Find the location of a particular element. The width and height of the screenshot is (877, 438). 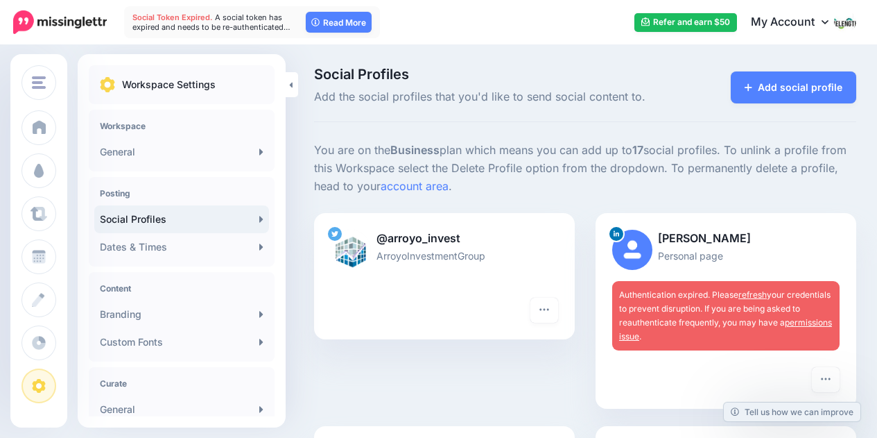

img: settings.png is located at coordinates (107, 85).